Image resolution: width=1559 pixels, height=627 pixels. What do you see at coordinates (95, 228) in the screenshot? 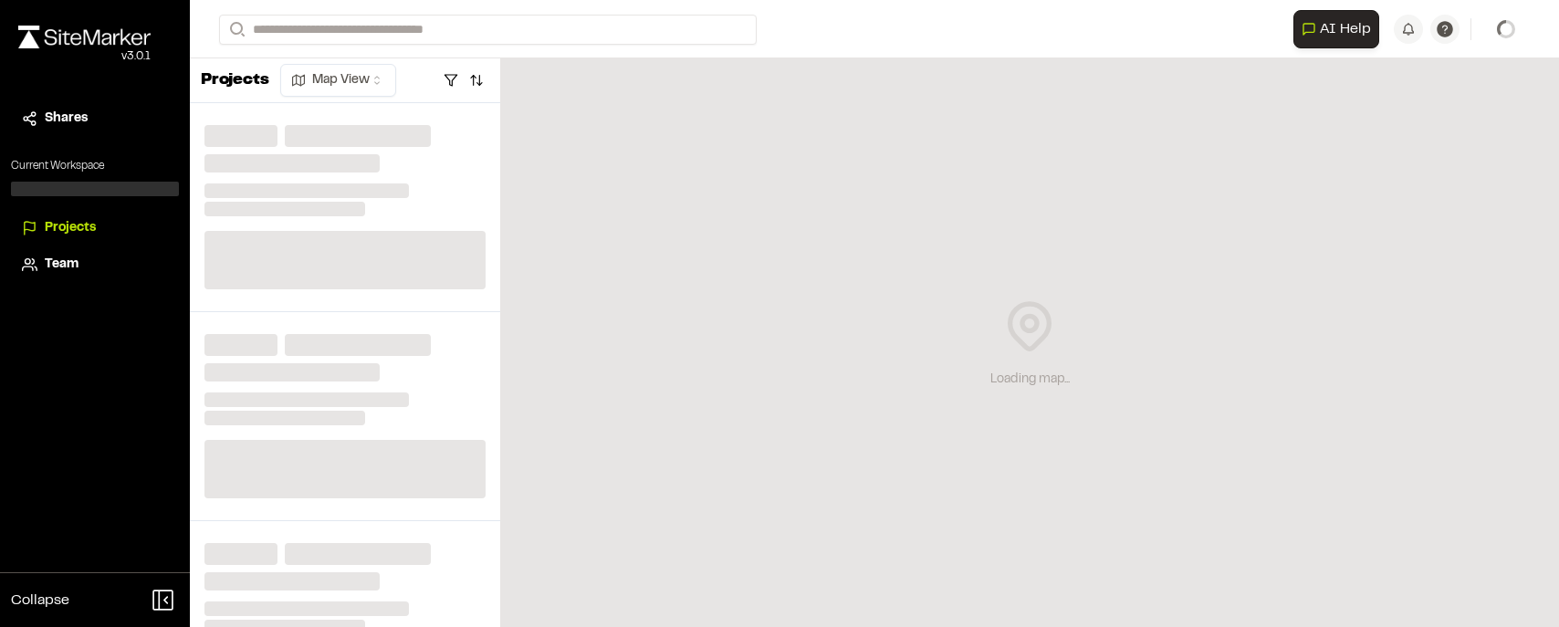
I see `a: Projects` at bounding box center [95, 228].